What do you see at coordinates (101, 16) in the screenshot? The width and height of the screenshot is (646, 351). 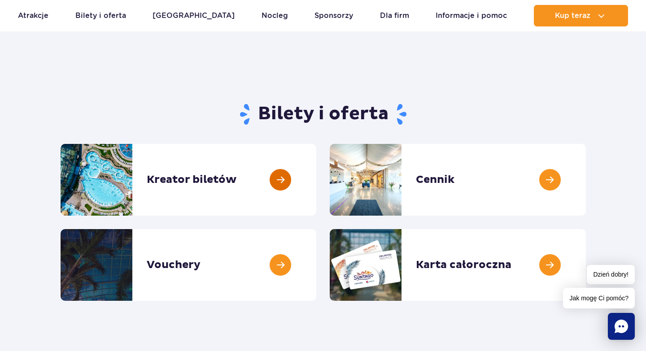 I see `a: Bilety i oferta` at bounding box center [101, 16].